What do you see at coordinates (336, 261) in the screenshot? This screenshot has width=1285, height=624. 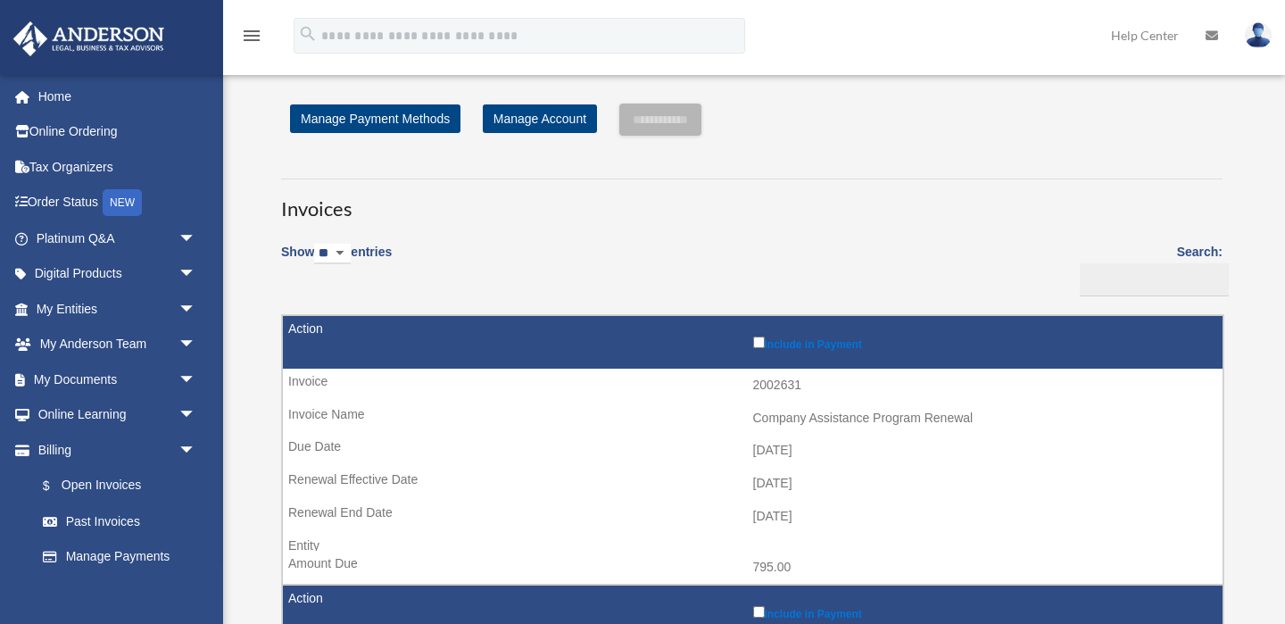 I see `label: Show entries` at bounding box center [336, 261].